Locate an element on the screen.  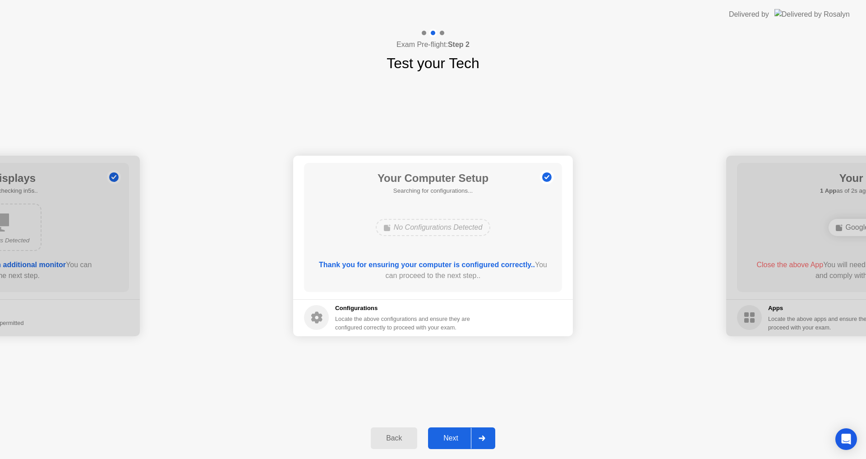
h1: Your Computer Setup is located at coordinates (433, 178).